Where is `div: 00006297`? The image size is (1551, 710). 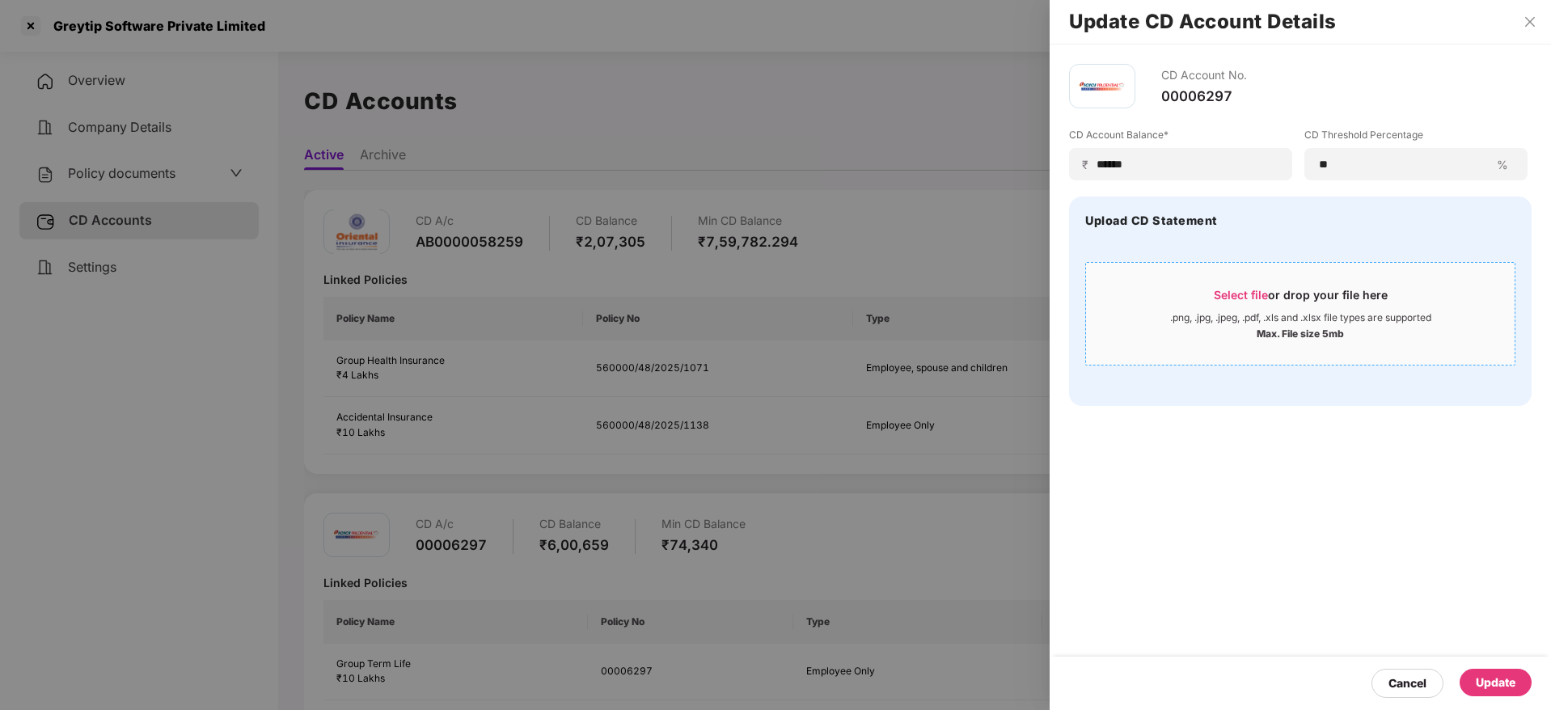
div: 00006297 is located at coordinates (1204, 96).